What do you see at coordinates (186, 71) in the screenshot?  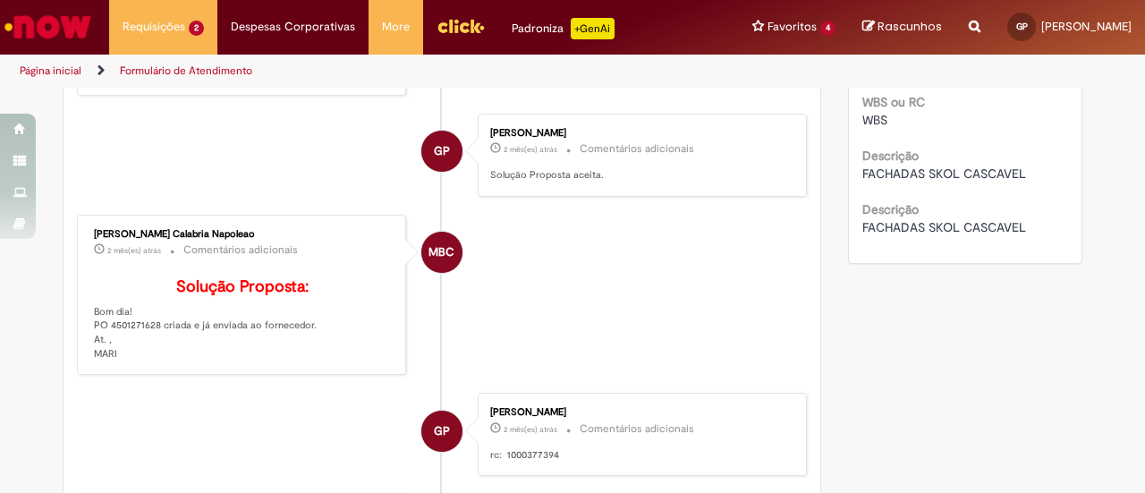 I see `a: Formulário de Atendimento` at bounding box center [186, 71].